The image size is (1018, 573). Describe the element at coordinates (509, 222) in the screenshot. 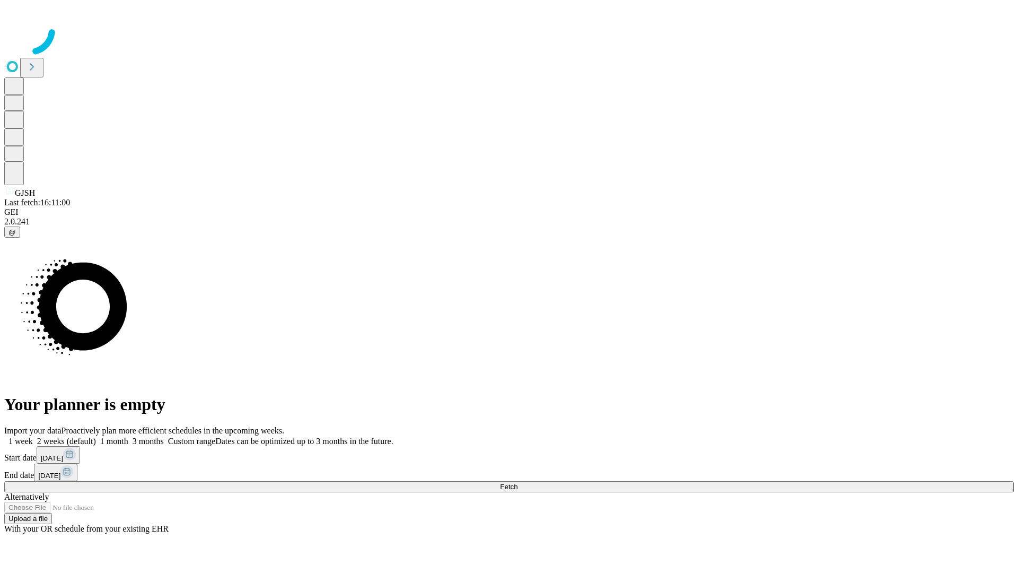

I see `div: 2.0.241` at that location.